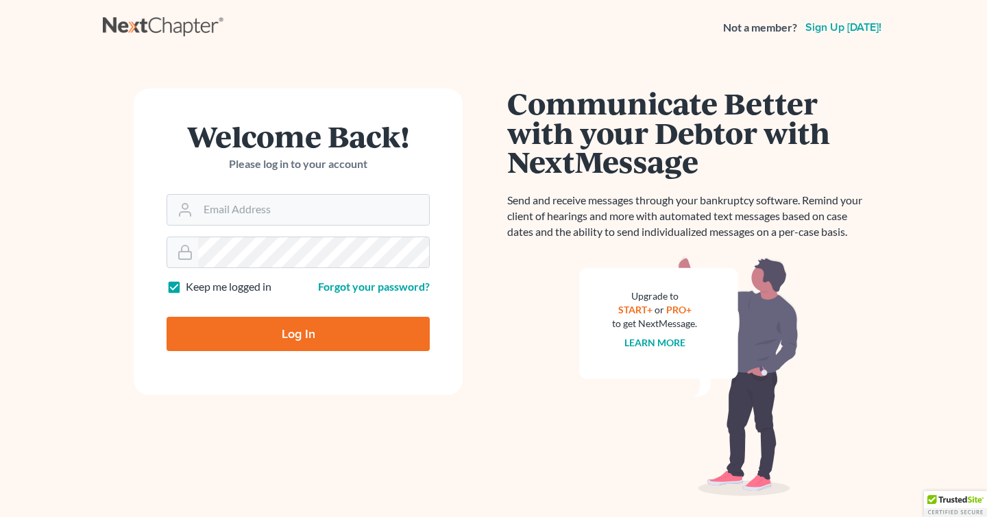 The image size is (987, 517). I want to click on a: Learn more, so click(655, 342).